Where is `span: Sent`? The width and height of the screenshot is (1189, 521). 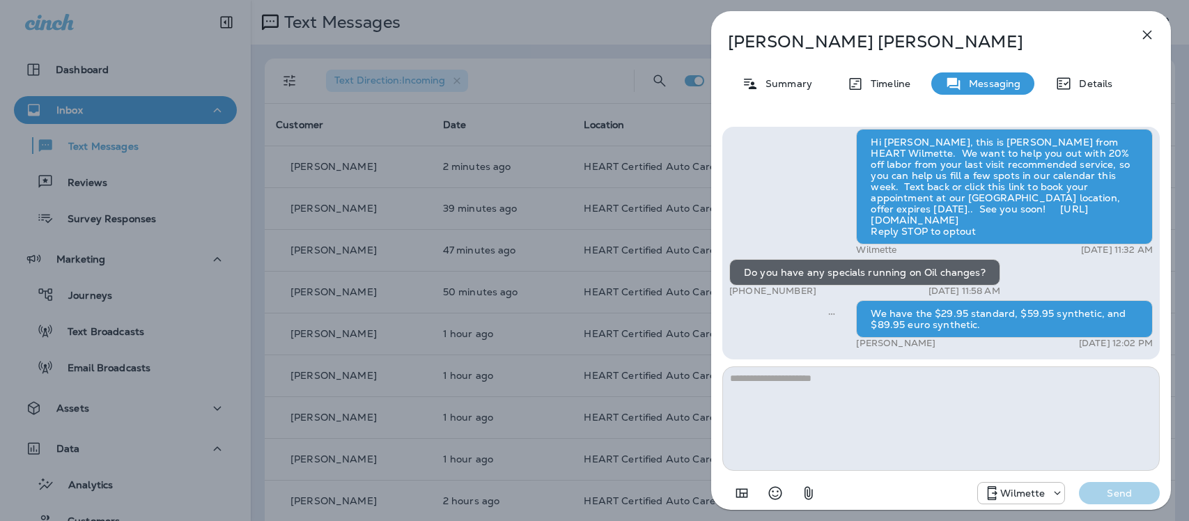
span: Sent is located at coordinates (832, 313).